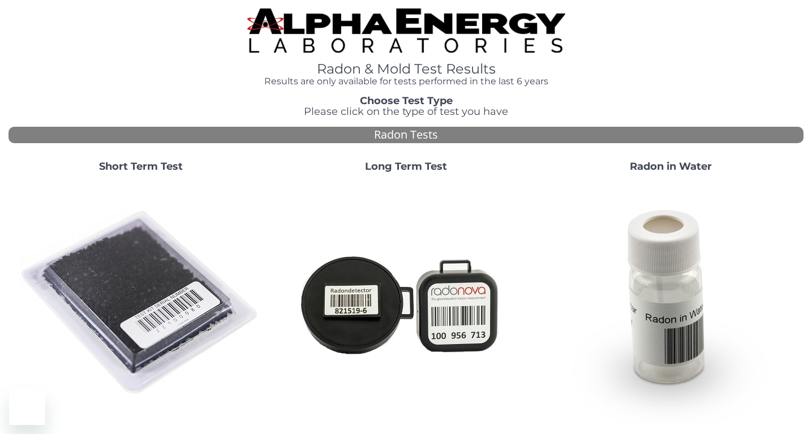 The image size is (812, 434). What do you see at coordinates (671, 303) in the screenshot?
I see `img: RadoninWater.jpg` at bounding box center [671, 303].